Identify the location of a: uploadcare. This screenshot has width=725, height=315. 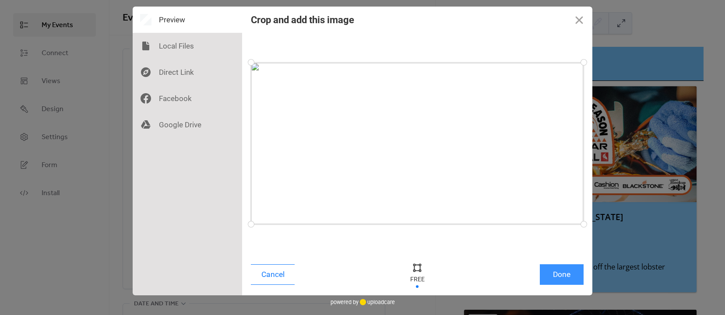
(377, 302).